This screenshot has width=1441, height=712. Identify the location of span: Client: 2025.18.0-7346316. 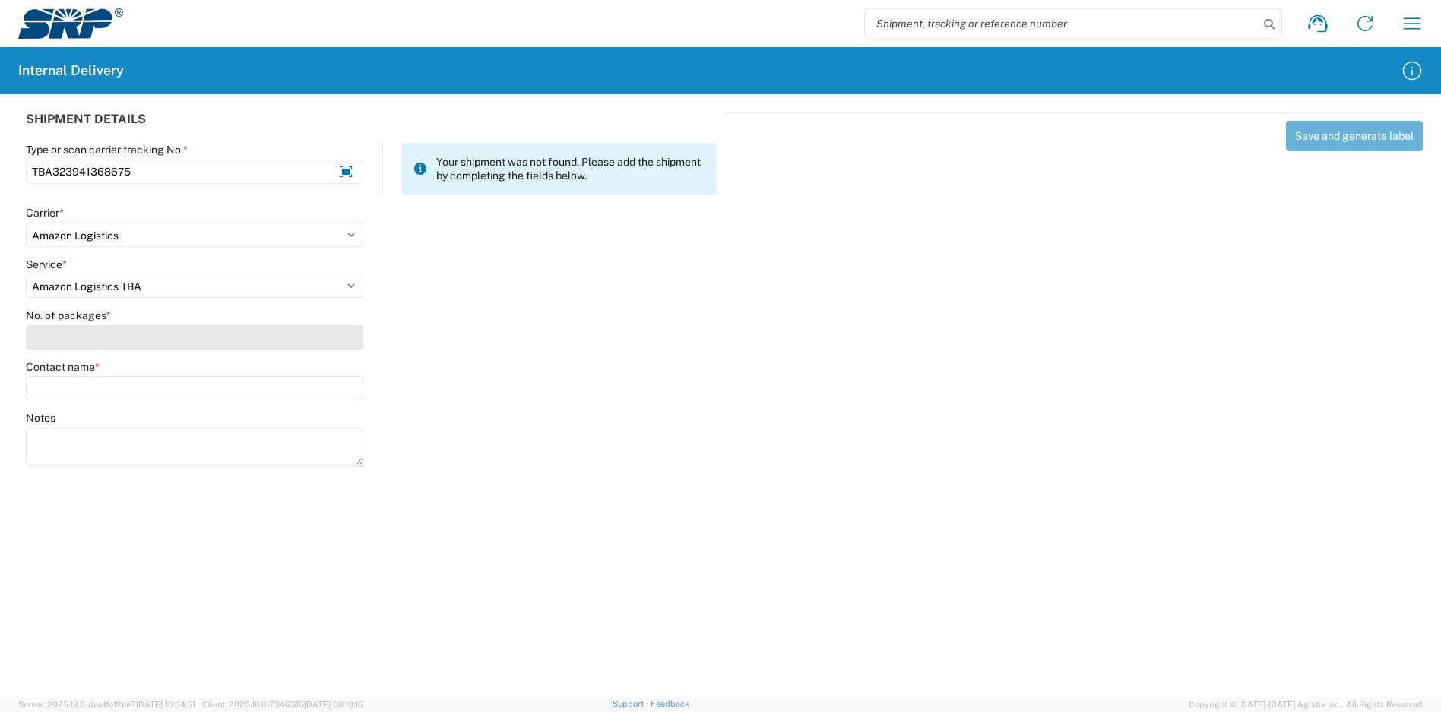
(283, 705).